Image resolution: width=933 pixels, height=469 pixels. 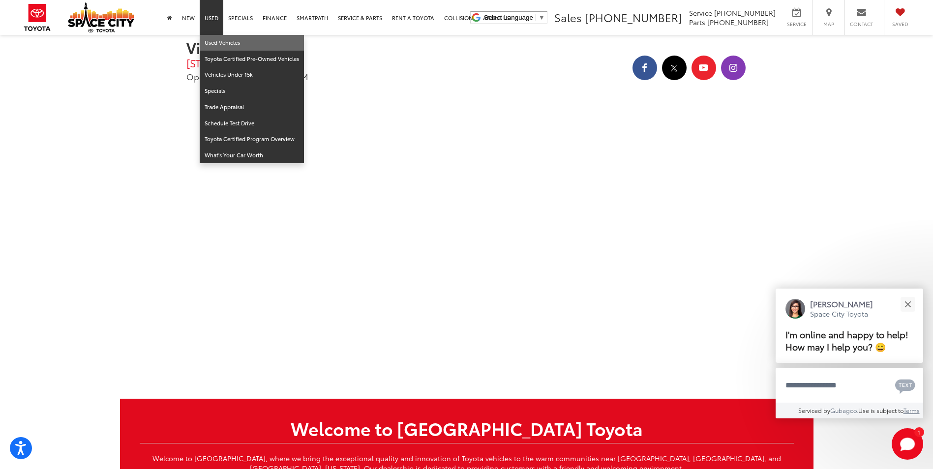 What do you see at coordinates (101, 17) in the screenshot?
I see `img: Space City Toyota` at bounding box center [101, 17].